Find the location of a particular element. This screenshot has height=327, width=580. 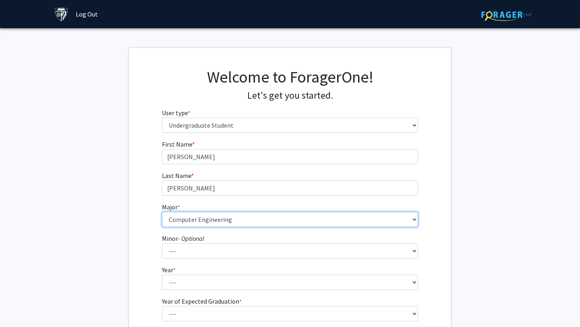

label: Minor is located at coordinates (183, 238).